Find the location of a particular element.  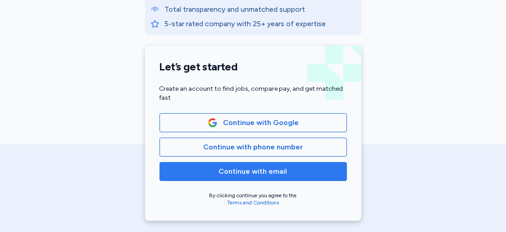

button: Google LogoContinue with Google is located at coordinates (253, 123).